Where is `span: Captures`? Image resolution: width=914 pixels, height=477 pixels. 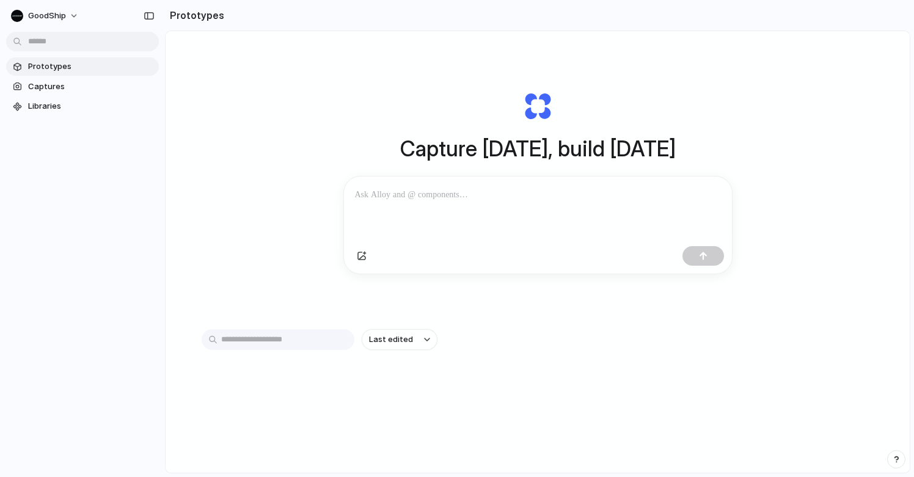 span: Captures is located at coordinates (91, 87).